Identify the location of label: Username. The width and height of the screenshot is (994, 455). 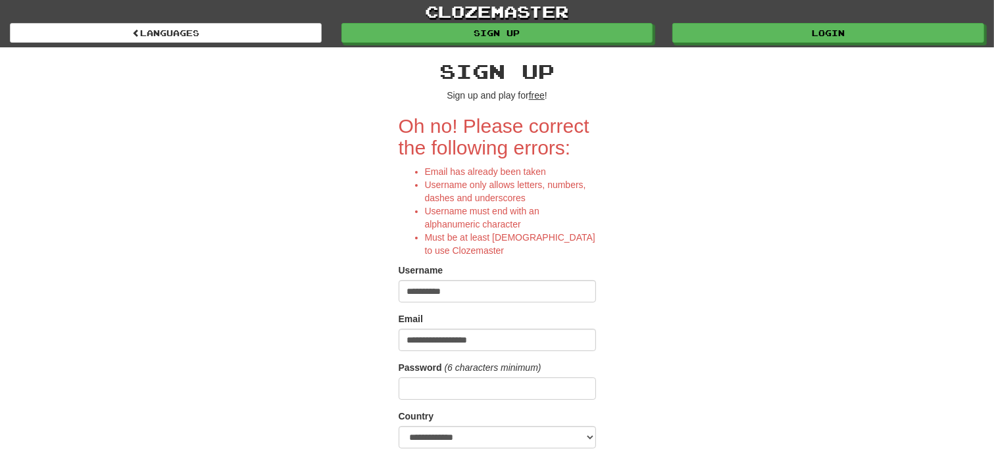
(421, 270).